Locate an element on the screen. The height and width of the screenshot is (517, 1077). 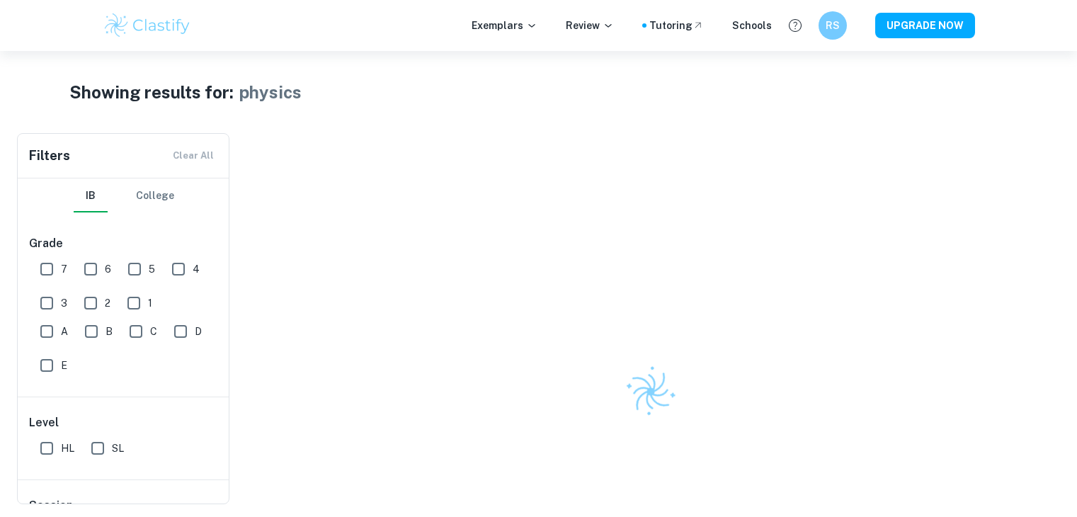
span: 3 is located at coordinates (64, 303).